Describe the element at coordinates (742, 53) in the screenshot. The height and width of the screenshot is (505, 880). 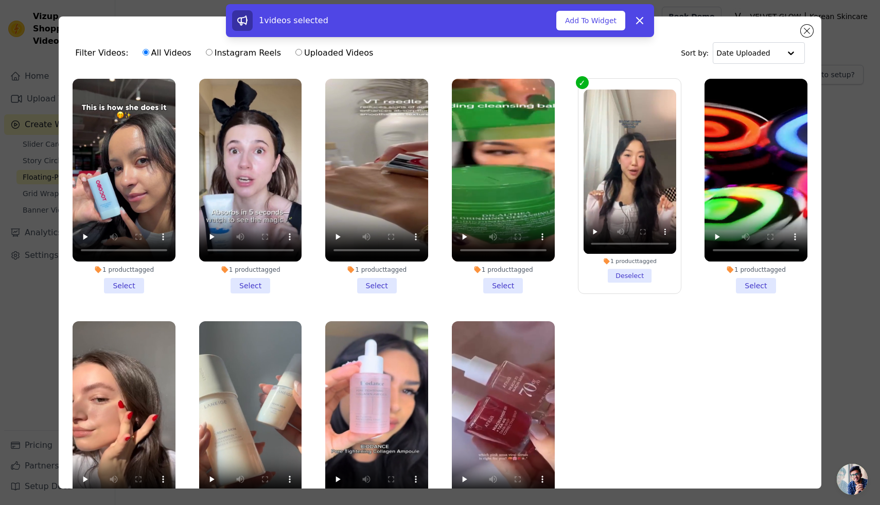
I see `div: Sort by:` at that location.